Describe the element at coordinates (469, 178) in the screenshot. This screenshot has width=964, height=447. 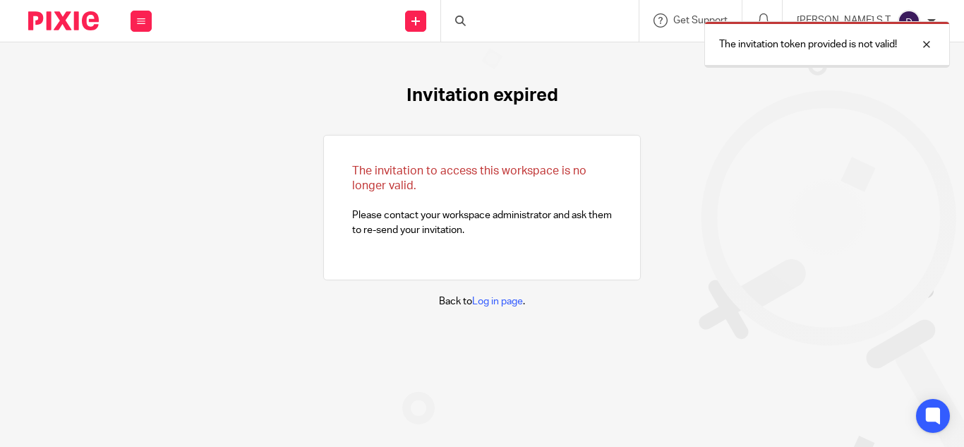
I see `span: The invitation to access this workspace is no longer valid.` at that location.